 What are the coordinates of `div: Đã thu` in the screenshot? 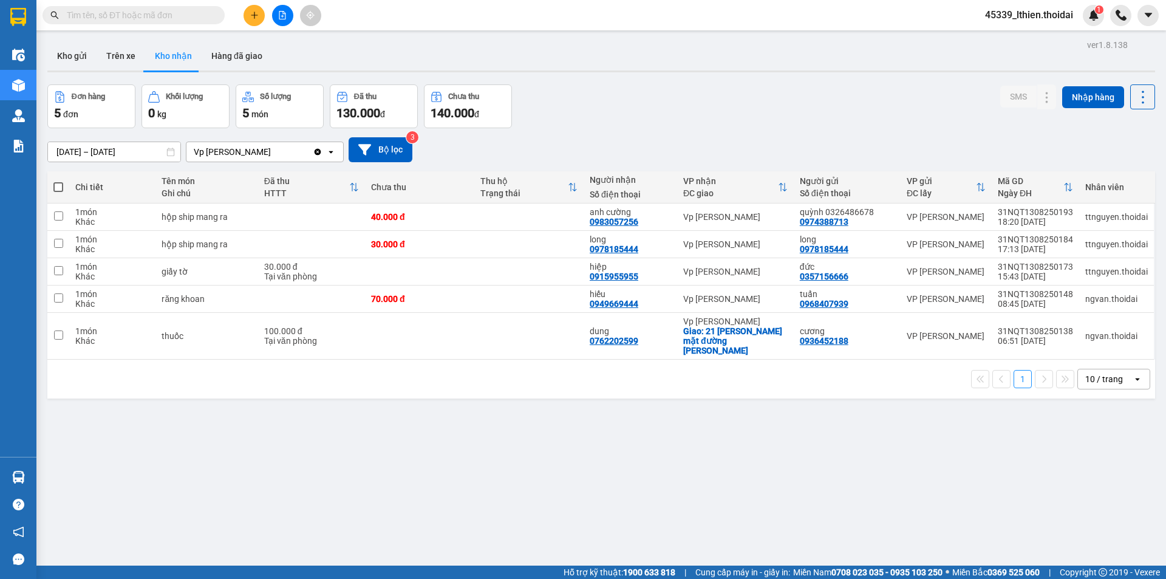 It's located at (307, 181).